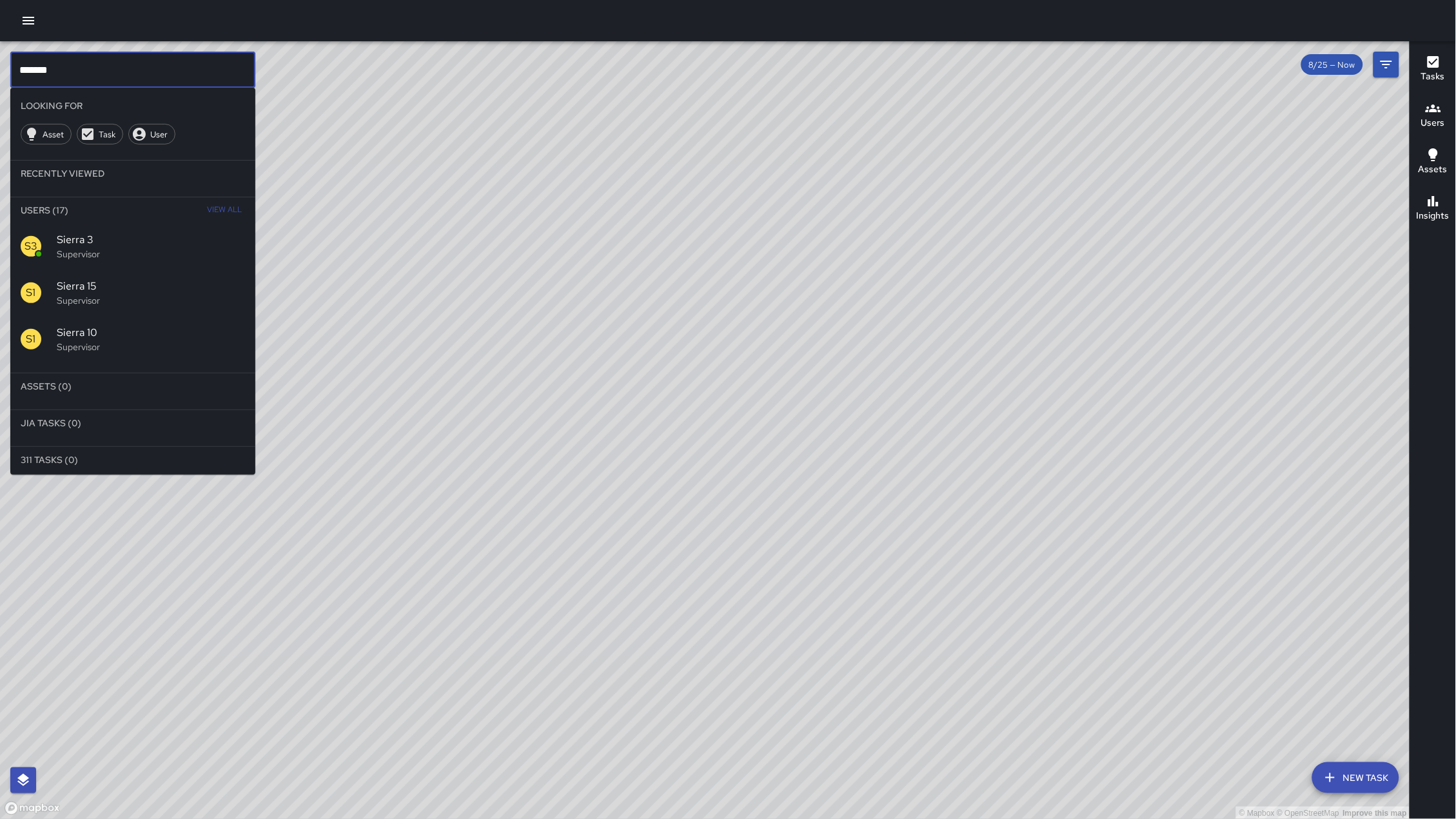 This screenshot has width=1456, height=819. I want to click on span: User, so click(158, 134).